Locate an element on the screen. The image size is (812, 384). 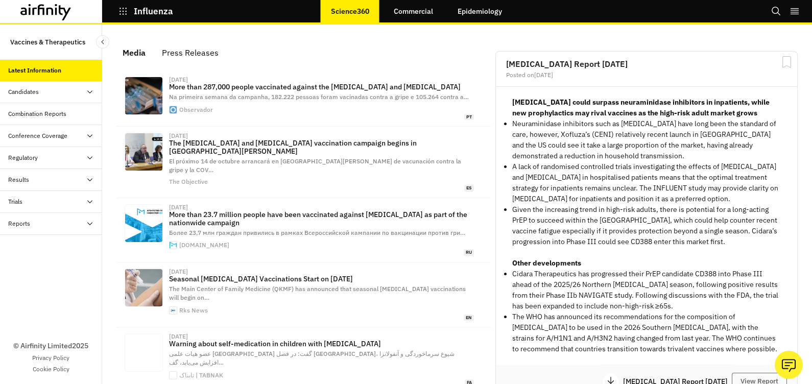
img: IMAGEN-REDES-17-1.png is located at coordinates (143, 152).